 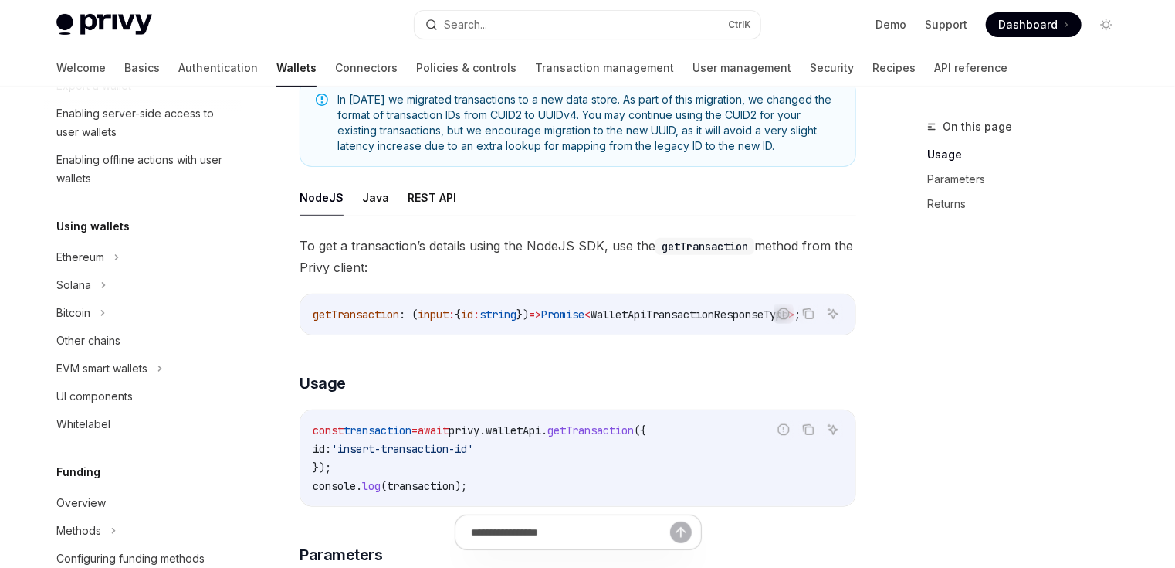 I want to click on svg: Note, so click(x=322, y=100).